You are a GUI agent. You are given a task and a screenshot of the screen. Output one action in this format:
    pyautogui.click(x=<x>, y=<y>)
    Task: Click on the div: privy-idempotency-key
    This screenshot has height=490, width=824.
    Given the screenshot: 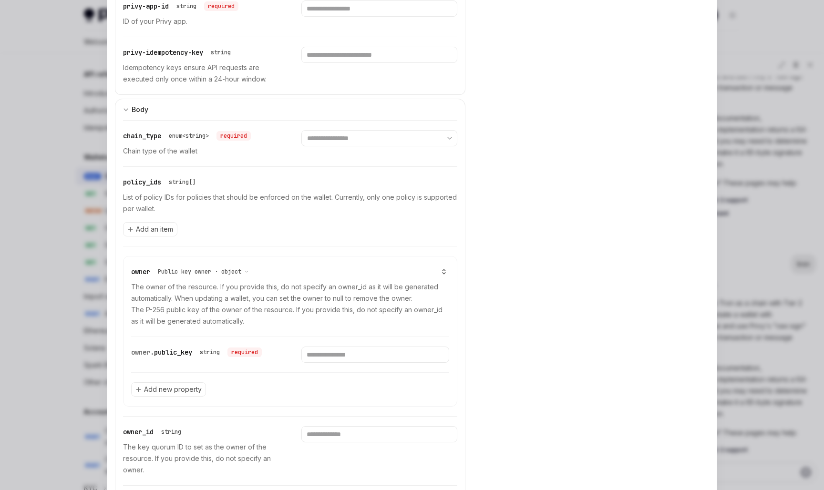 What is the action you would take?
    pyautogui.click(x=179, y=52)
    